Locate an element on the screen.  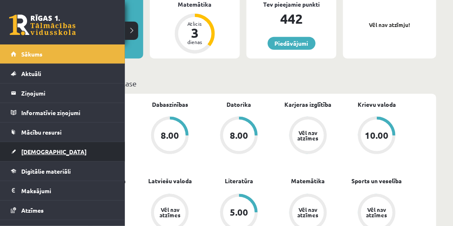
p: Vēl nav atzīmju! is located at coordinates (389, 25).